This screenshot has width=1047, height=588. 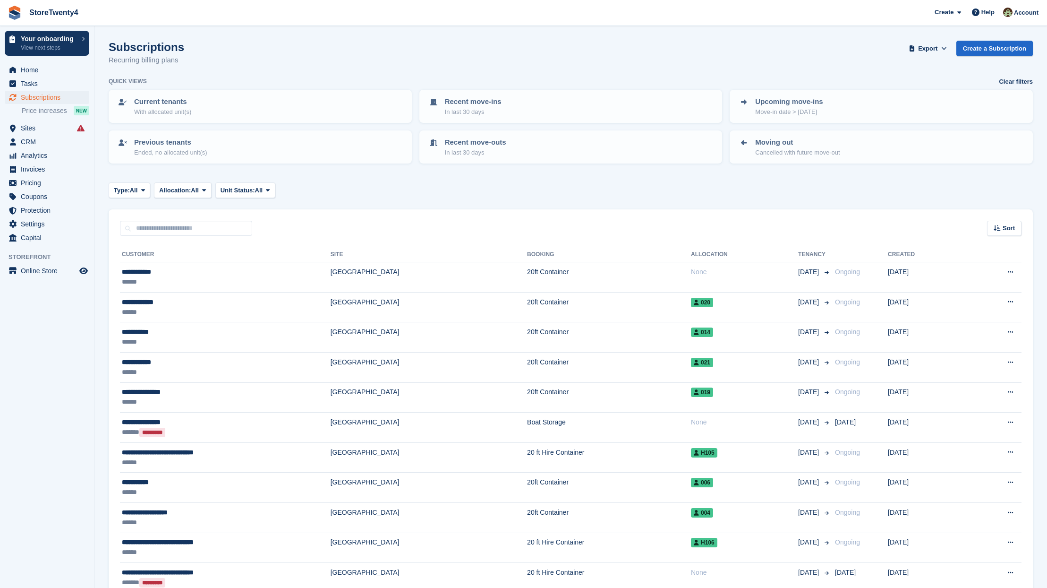 What do you see at coordinates (702, 302) in the screenshot?
I see `span: 020` at bounding box center [702, 302].